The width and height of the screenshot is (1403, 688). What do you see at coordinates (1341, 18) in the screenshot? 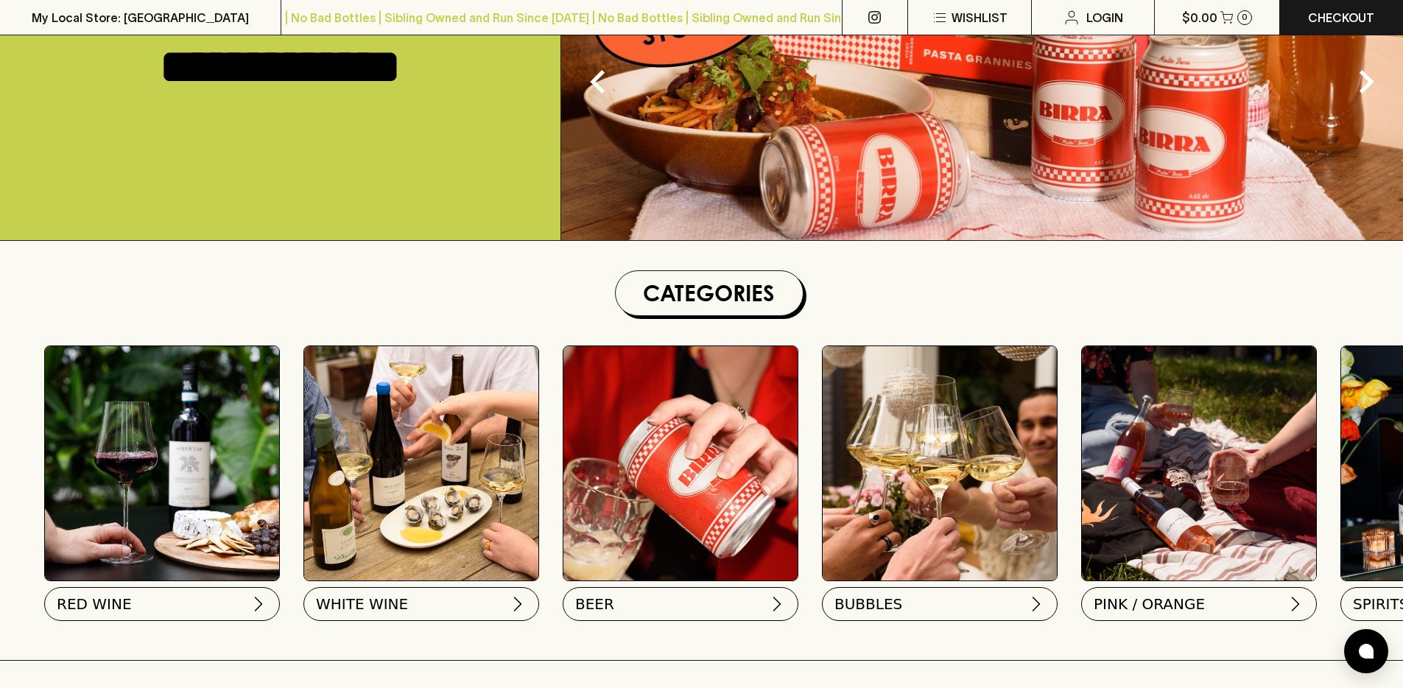
I see `p: Checkout` at bounding box center [1341, 18].